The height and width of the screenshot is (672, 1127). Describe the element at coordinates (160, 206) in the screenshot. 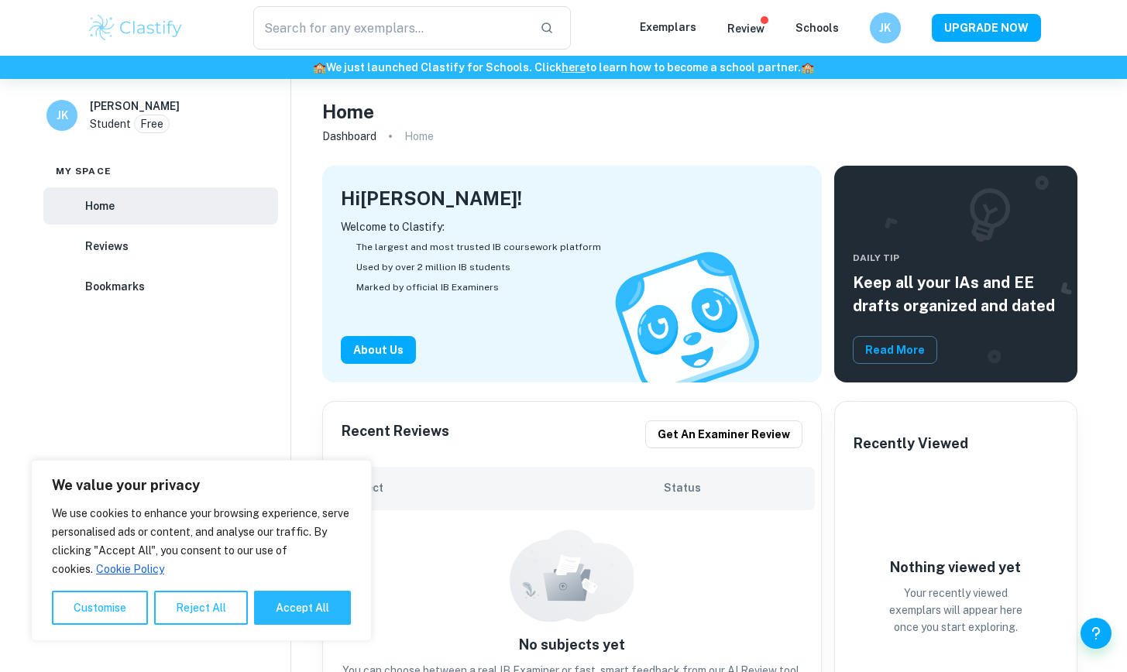

I see `a: Home` at that location.